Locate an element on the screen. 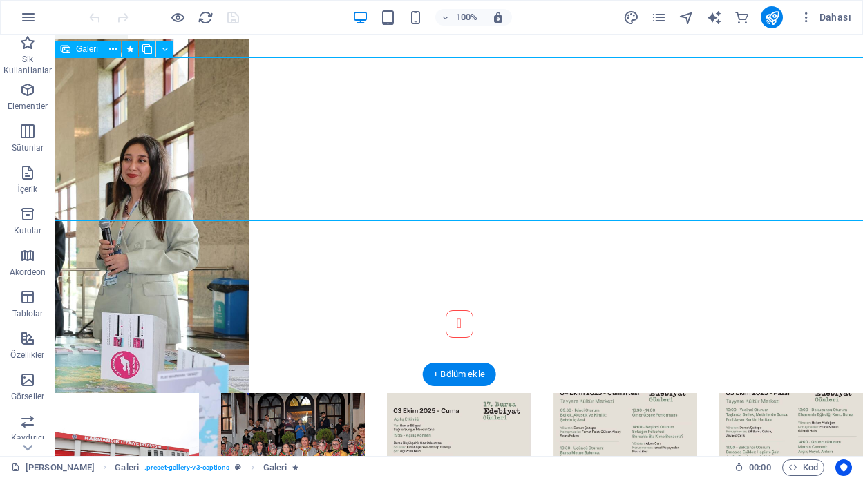  i: Element bir animasyon içeriyor is located at coordinates (295, 467).